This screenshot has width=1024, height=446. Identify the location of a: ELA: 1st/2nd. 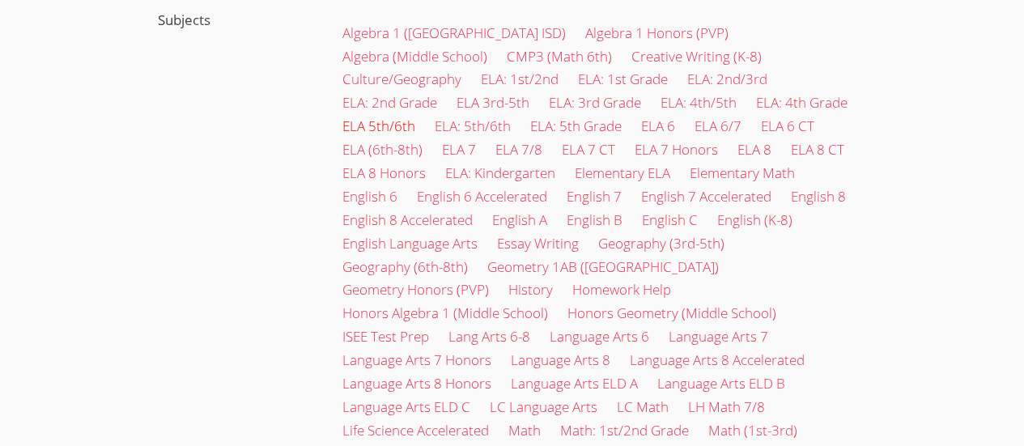
(520, 78).